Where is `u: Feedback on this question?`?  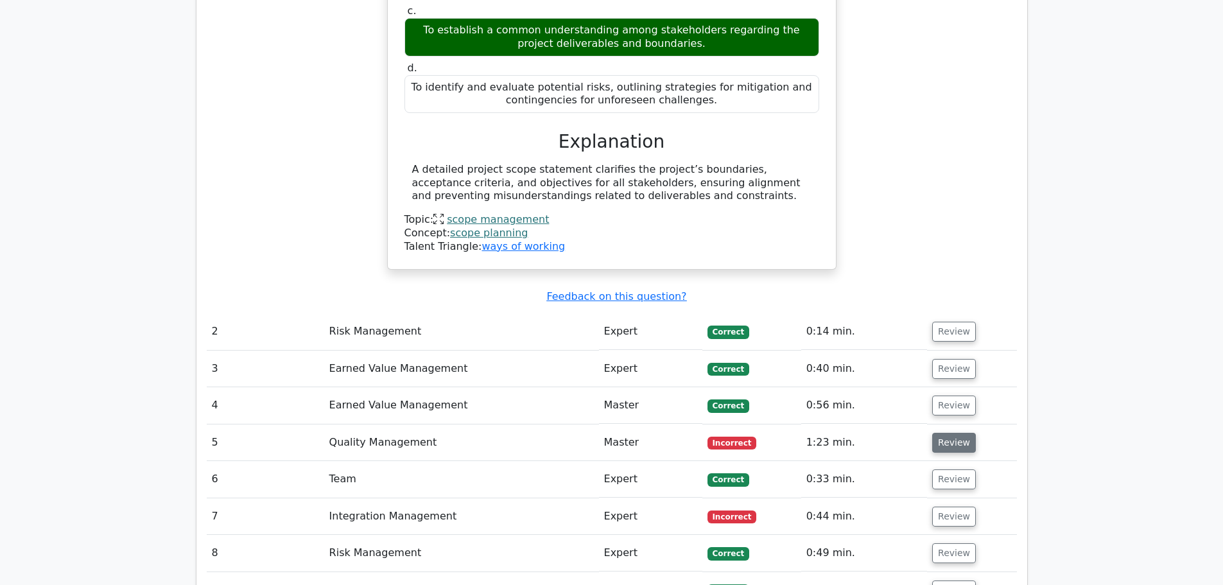
u: Feedback on this question? is located at coordinates (616, 296).